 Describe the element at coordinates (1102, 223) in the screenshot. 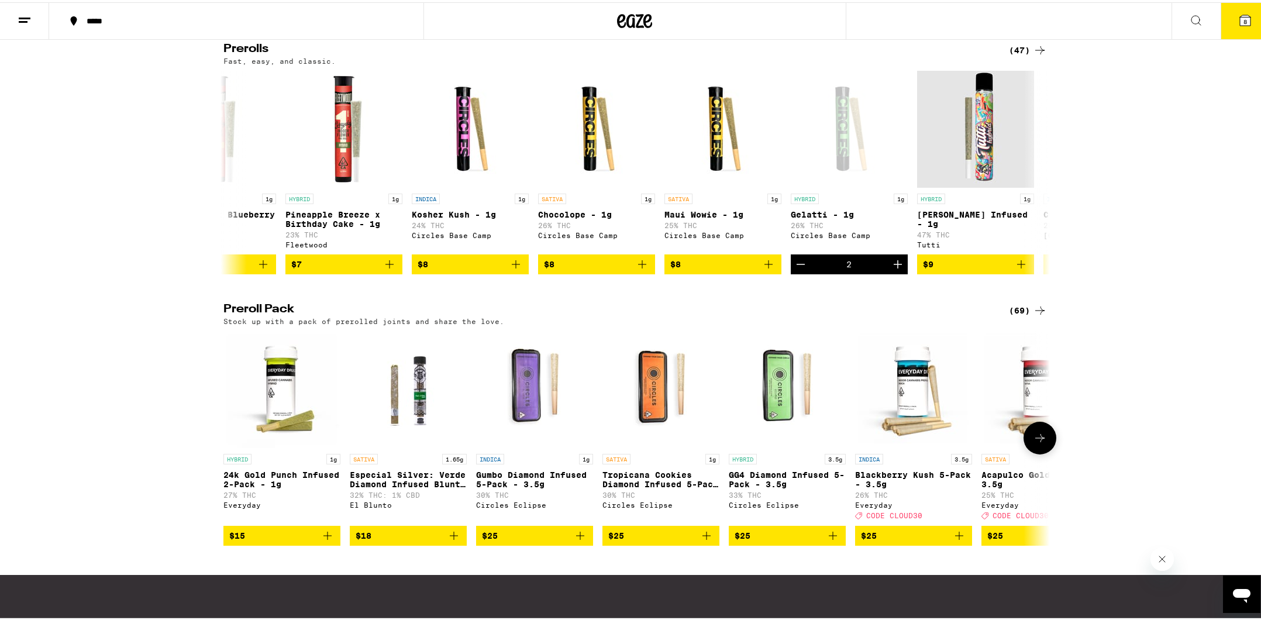

I see `p: 25% THC` at that location.